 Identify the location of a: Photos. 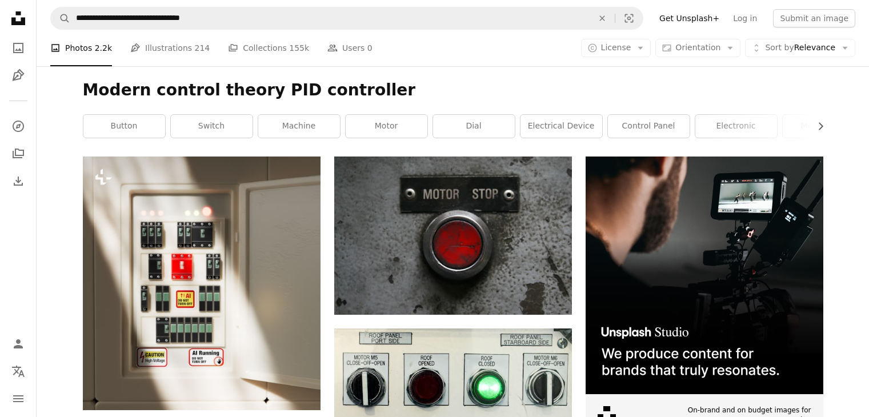
(18, 48).